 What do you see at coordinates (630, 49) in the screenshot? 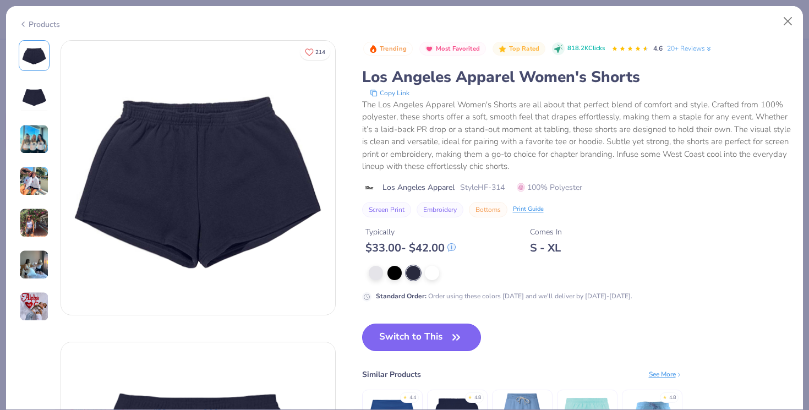
I see `div: 4.6 Stars` at bounding box center [630, 49].